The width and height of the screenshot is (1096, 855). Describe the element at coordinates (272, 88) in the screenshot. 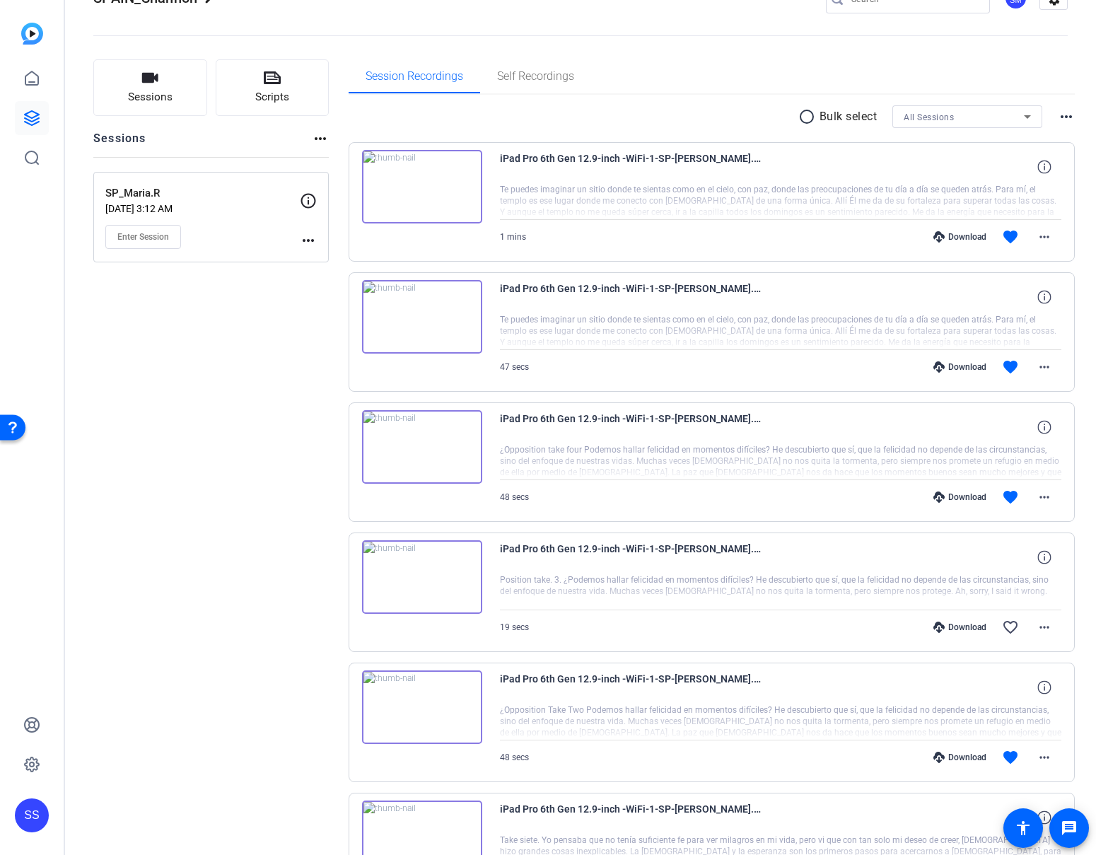

I see `button: Scripts` at that location.